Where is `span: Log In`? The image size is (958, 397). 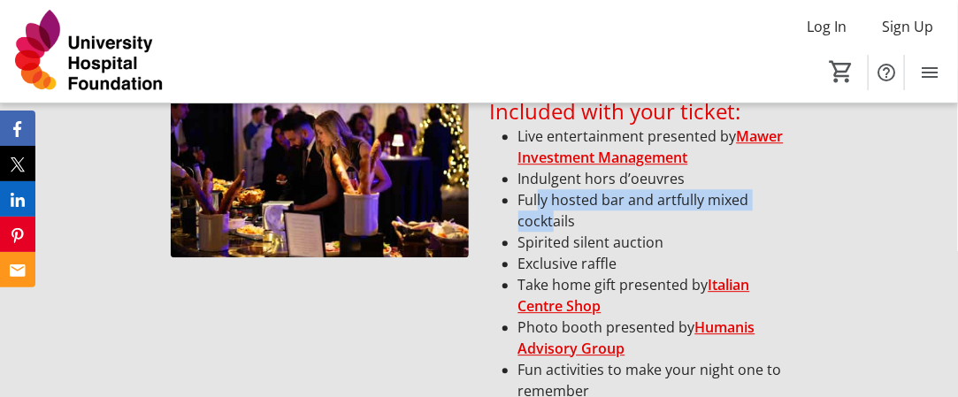
span: Log In is located at coordinates (826, 27).